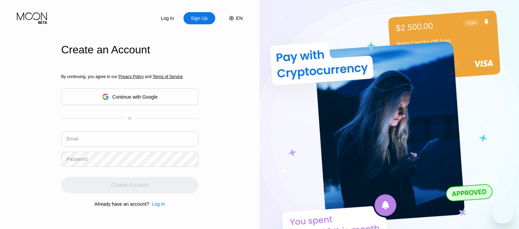  Describe the element at coordinates (72, 139) in the screenshot. I see `div: Email` at that location.